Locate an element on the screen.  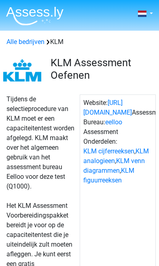
h3: KLM Assessment Oefenen is located at coordinates (100, 69).